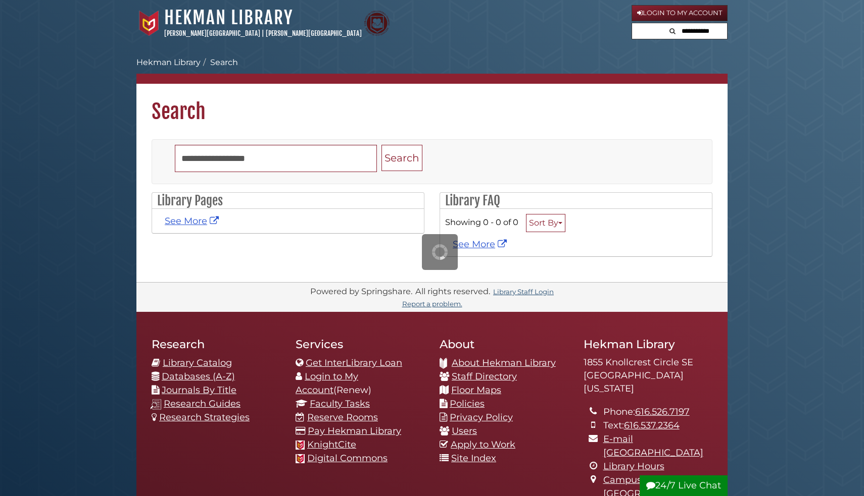 Image resolution: width=864 pixels, height=496 pixels. Describe the element at coordinates (219, 63) in the screenshot. I see `li: Search` at that location.